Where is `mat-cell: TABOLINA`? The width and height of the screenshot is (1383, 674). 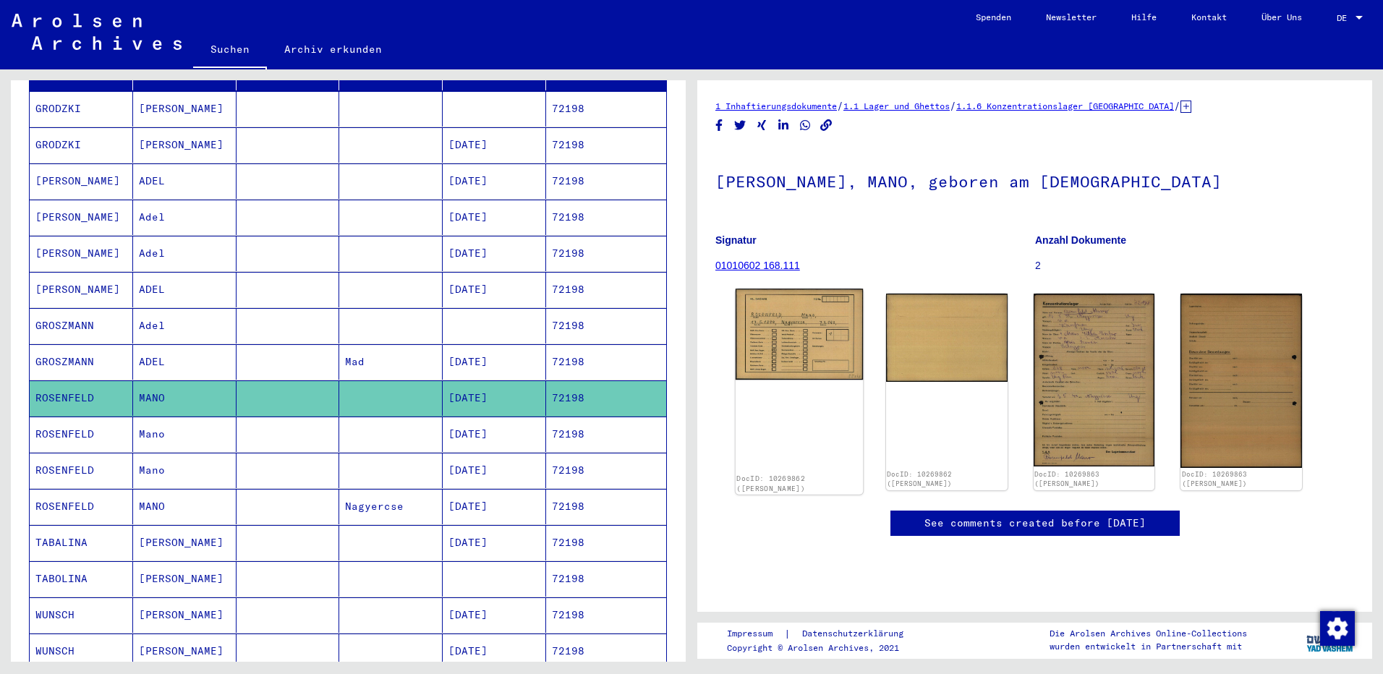
mat-cell: TABOLINA is located at coordinates (81, 579).